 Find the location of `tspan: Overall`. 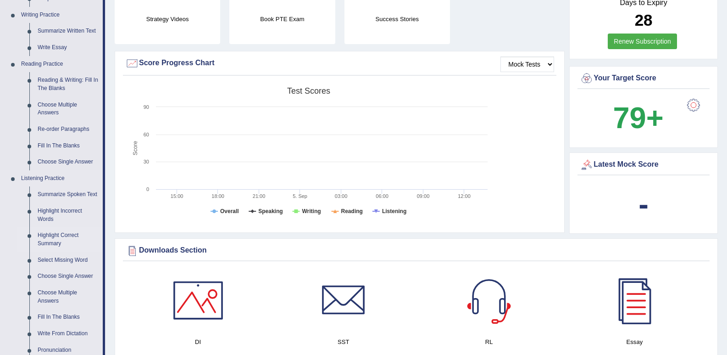

tspan: Overall is located at coordinates (229, 211).